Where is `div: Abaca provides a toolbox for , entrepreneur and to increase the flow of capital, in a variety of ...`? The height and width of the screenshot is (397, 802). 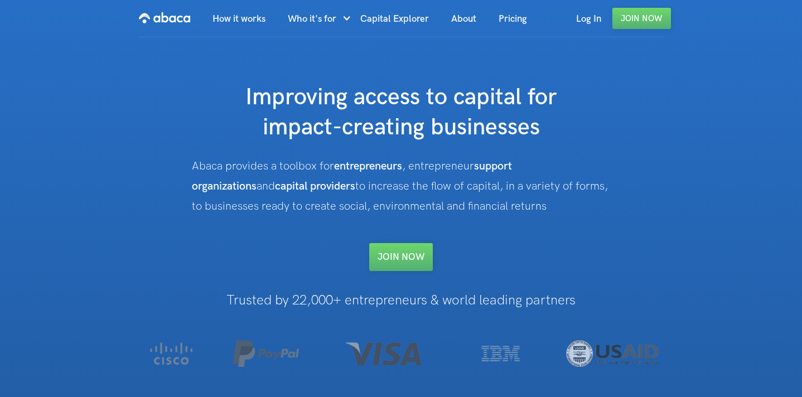
div: Abaca provides a toolbox for , entrepreneur and to increase the flow of capital, in a variety of ... is located at coordinates (401, 186).